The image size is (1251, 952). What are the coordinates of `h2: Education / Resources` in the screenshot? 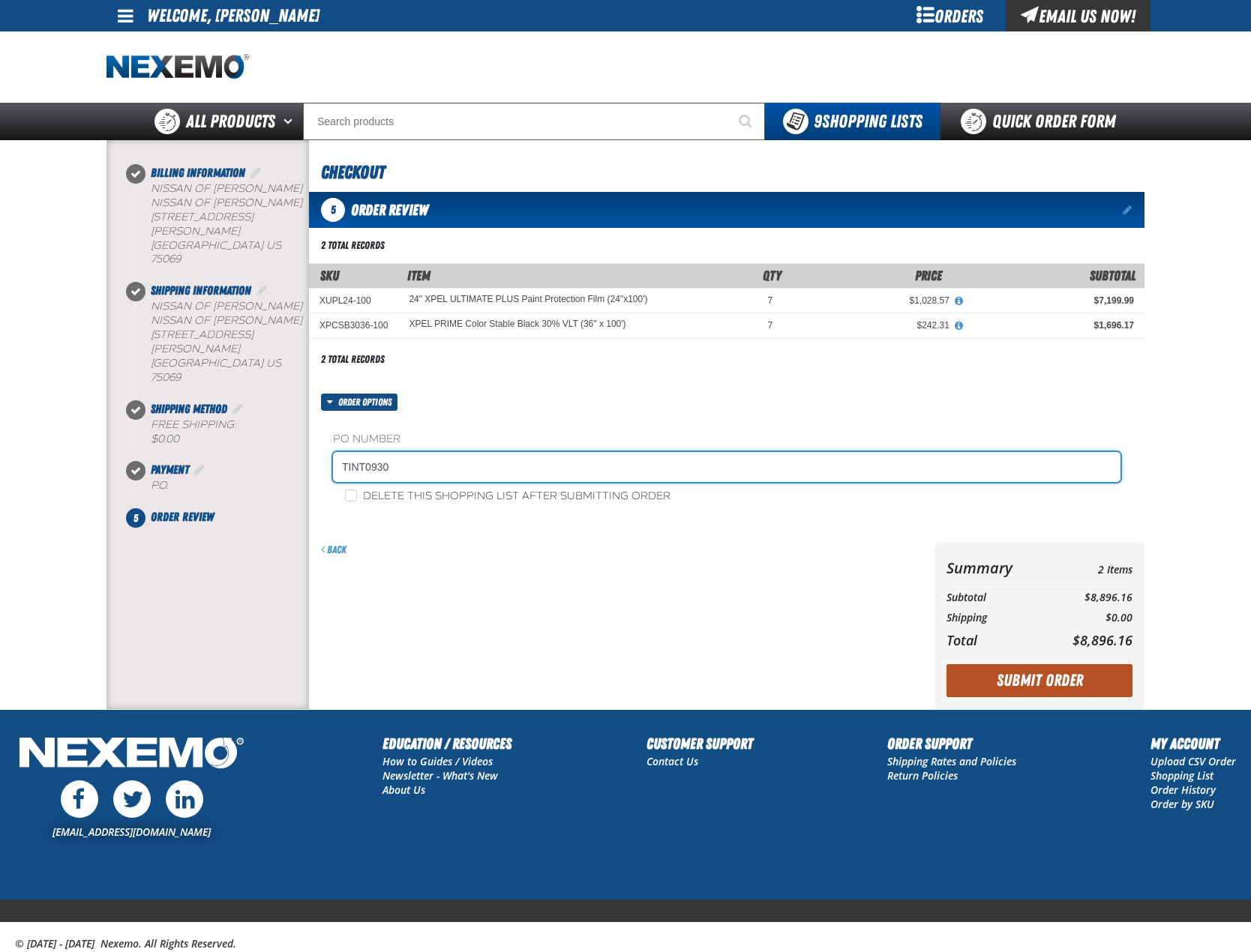 It's located at (447, 744).